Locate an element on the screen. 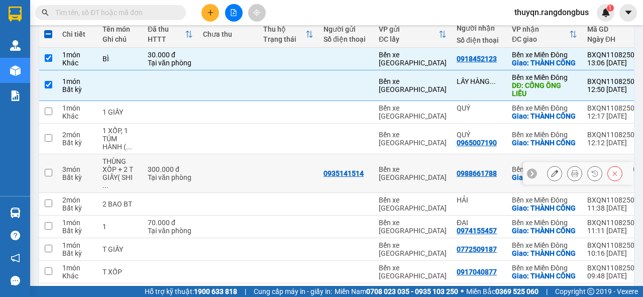 The height and width of the screenshot is (297, 643). div: 0935141514 is located at coordinates (344, 173).